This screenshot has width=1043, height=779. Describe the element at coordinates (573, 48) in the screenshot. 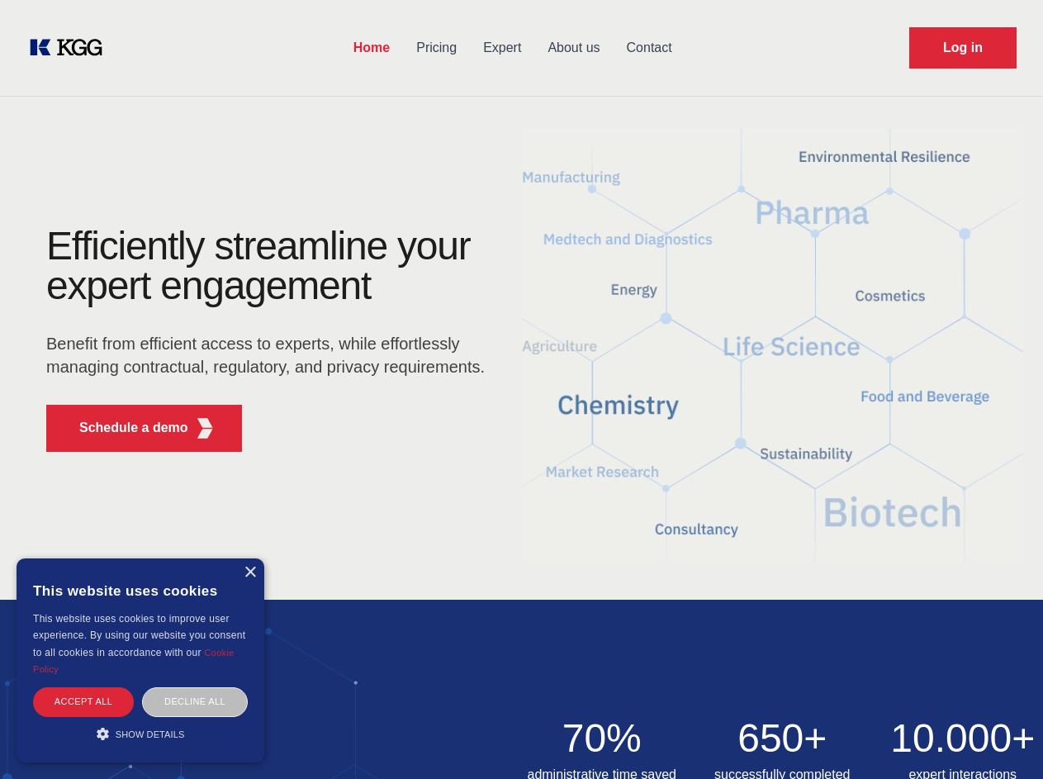

I see `a: About us` at that location.